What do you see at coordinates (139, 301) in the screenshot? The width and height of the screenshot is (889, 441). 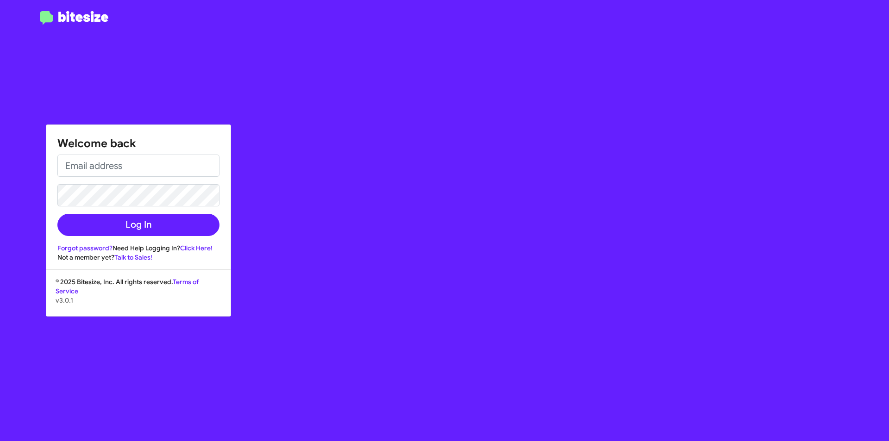 I see `p: v3.0.1` at bounding box center [139, 301].